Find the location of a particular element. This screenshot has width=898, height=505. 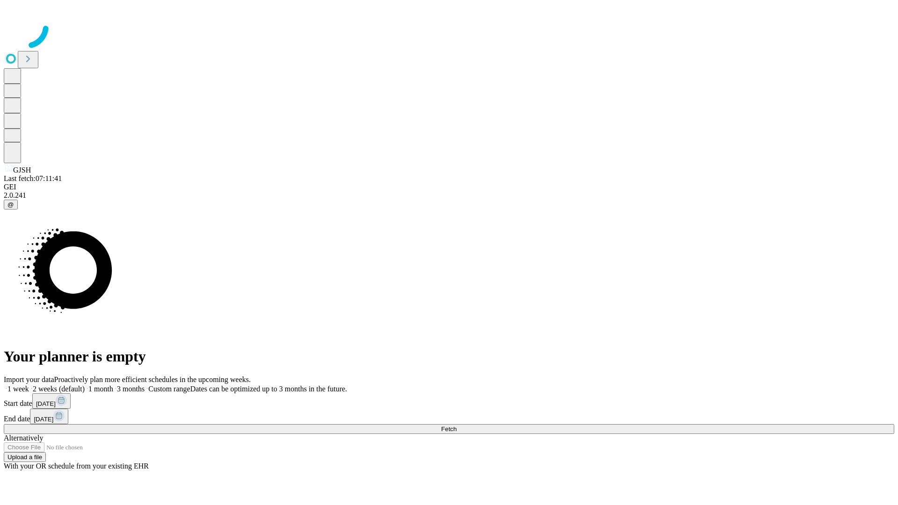

span: 3 months is located at coordinates (131, 389).